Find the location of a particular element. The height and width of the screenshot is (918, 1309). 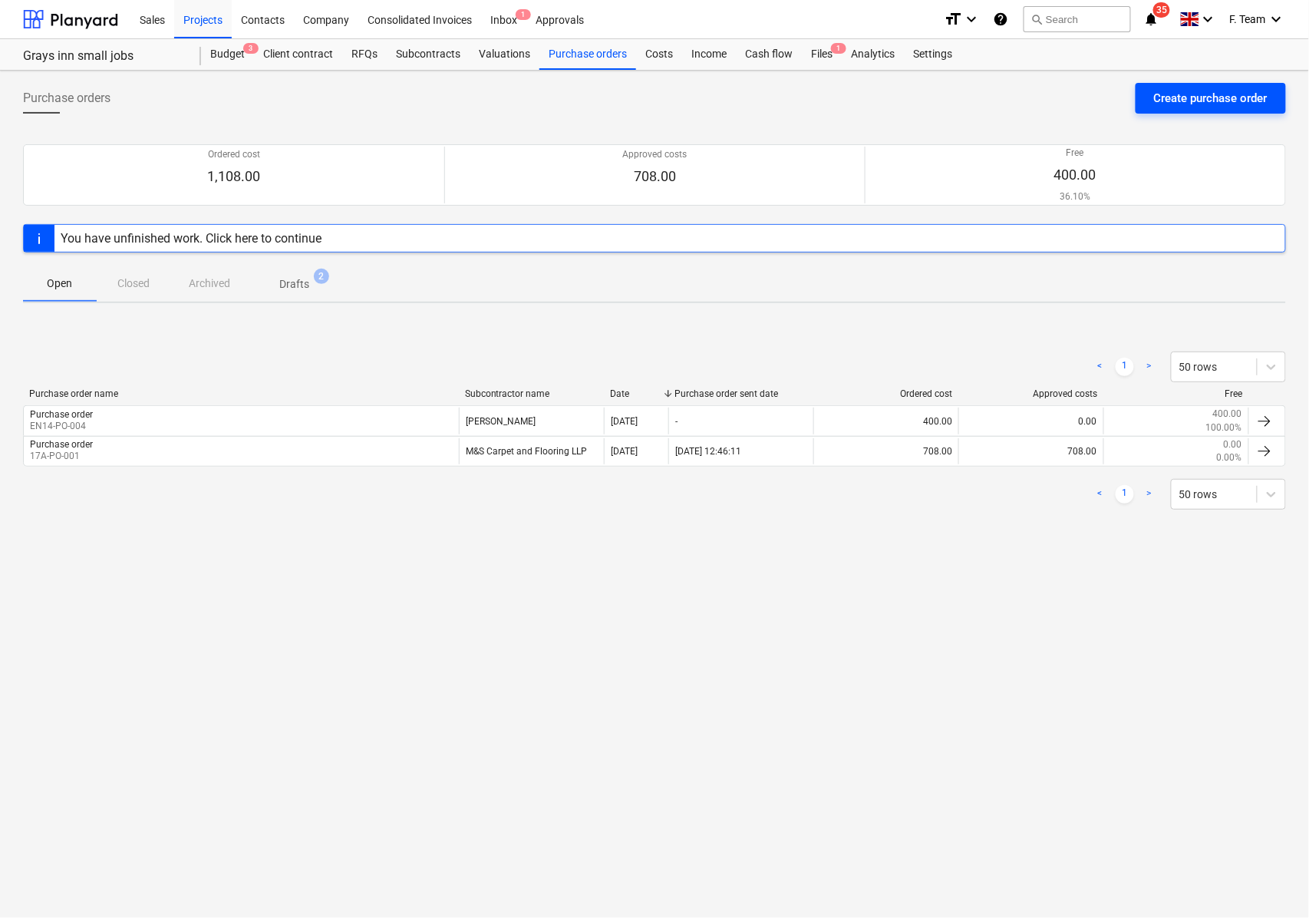

a: Cash flow is located at coordinates (769, 54).